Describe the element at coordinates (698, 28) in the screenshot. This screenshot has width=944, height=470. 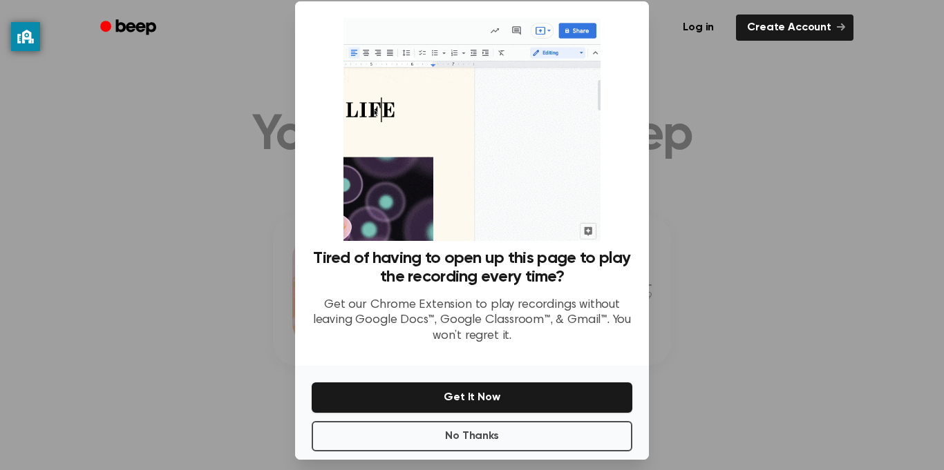
I see `a: Log in` at that location.